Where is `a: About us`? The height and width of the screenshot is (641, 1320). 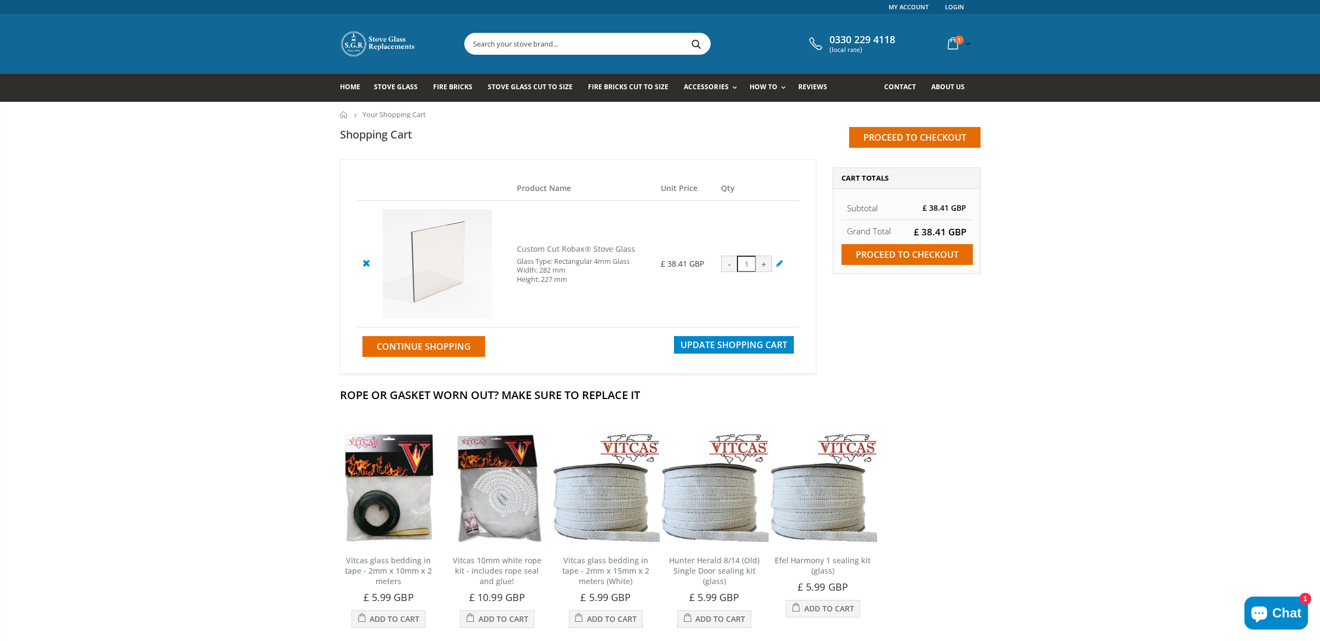 a: About us is located at coordinates (952, 88).